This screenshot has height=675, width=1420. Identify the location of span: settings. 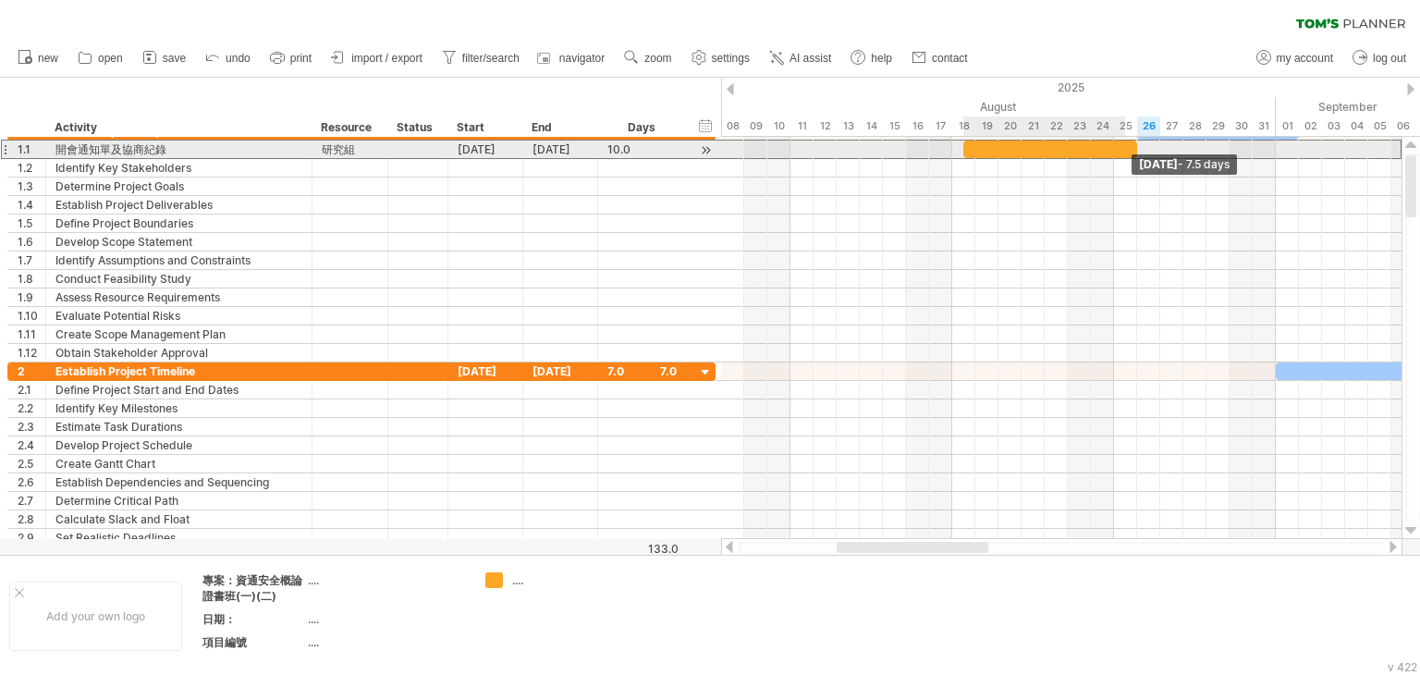
(730, 58).